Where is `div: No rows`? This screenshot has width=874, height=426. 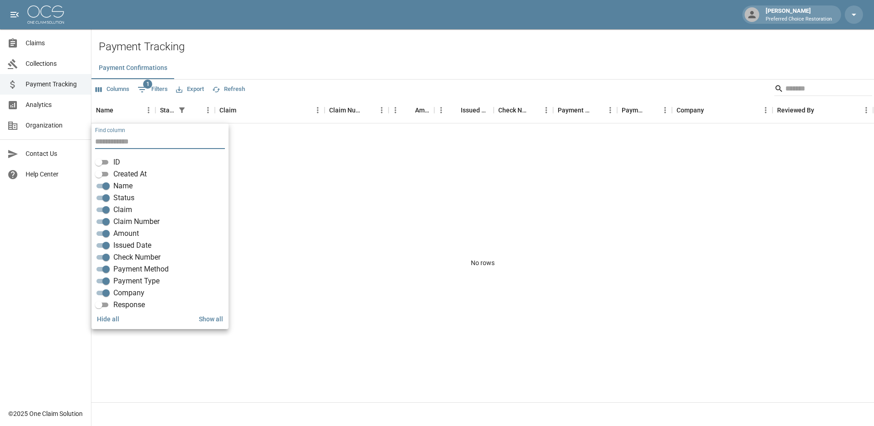 div: No rows is located at coordinates (483, 263).